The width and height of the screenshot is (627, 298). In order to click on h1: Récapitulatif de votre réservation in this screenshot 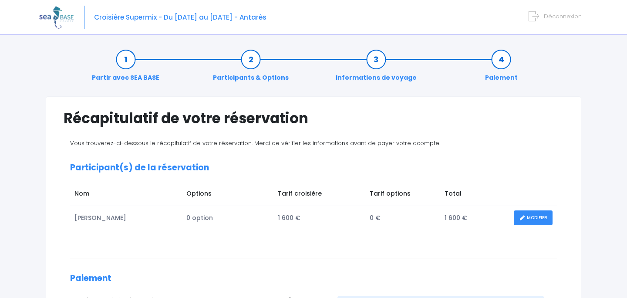, I will do `click(313, 118)`.